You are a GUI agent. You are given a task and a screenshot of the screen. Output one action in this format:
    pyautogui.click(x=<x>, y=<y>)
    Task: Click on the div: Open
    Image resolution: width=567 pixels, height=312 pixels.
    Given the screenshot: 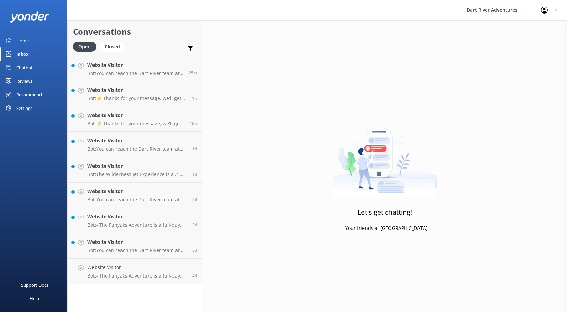 What is the action you would take?
    pyautogui.click(x=84, y=47)
    